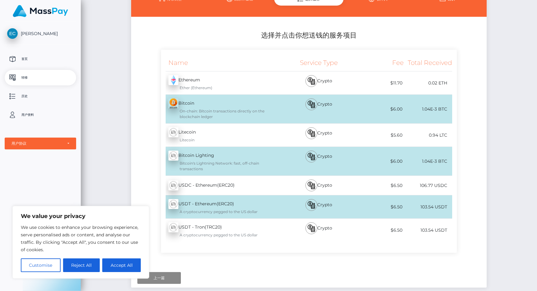  I want to click on div: USDT - Ethereum(ERC20), so click(222, 207).